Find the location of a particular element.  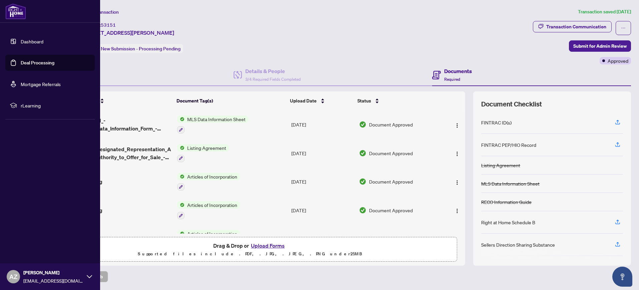

th: (6) File Name is located at coordinates (119, 101).